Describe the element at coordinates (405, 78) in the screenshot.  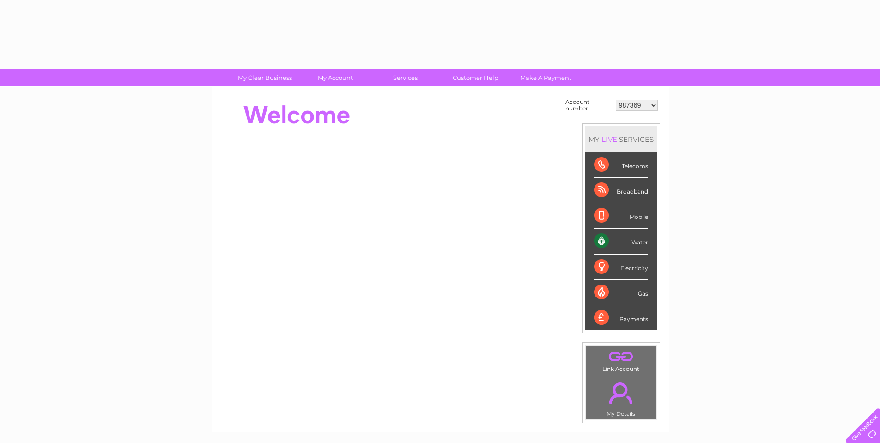
I see `a: Services` at that location.